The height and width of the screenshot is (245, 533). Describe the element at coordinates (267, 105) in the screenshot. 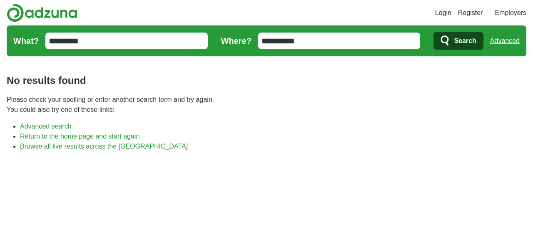

I see `p: Please check your spelling or enter another search term and try again. You could also try one of ...` at that location.